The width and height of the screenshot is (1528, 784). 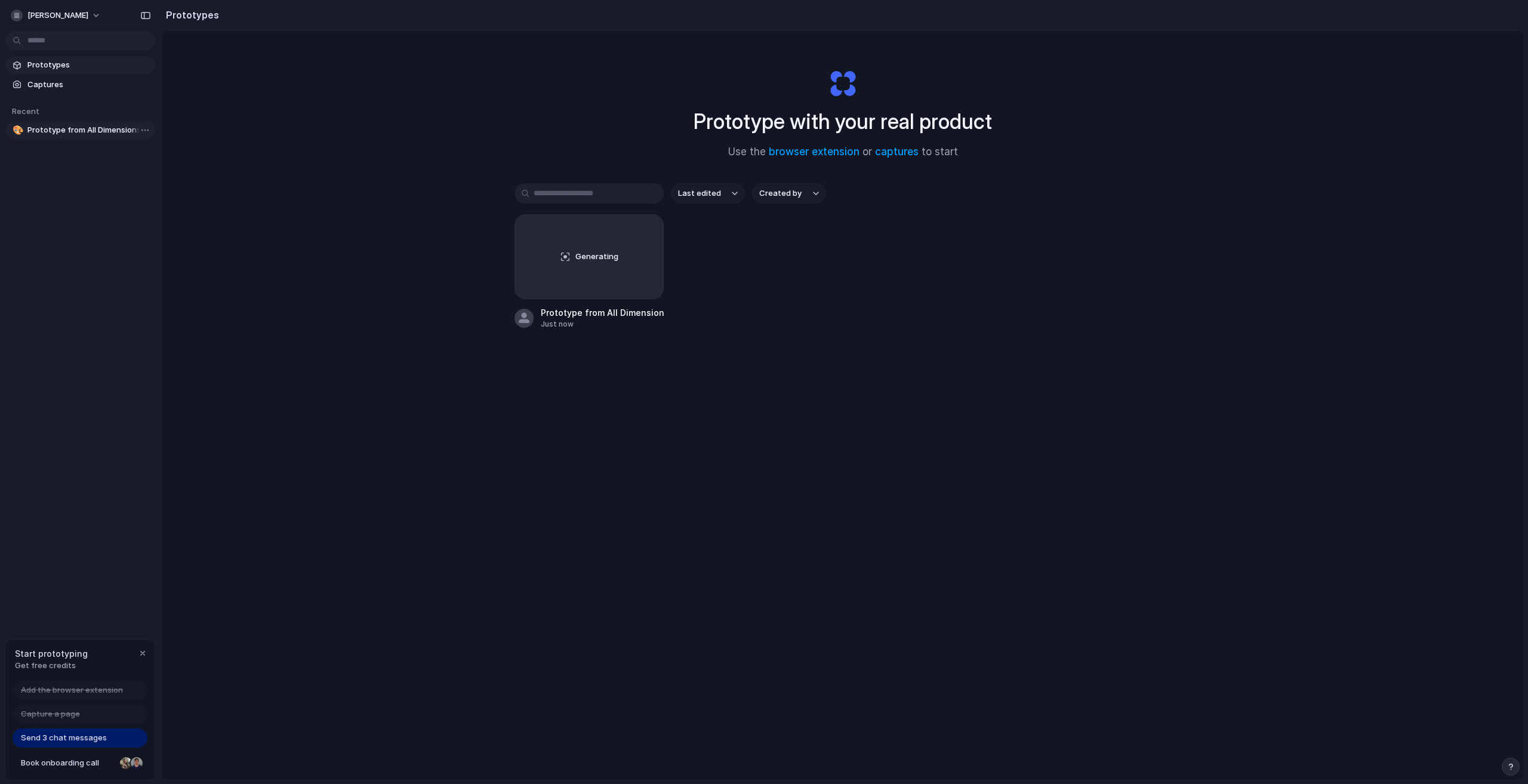 I want to click on button: Created by, so click(x=789, y=194).